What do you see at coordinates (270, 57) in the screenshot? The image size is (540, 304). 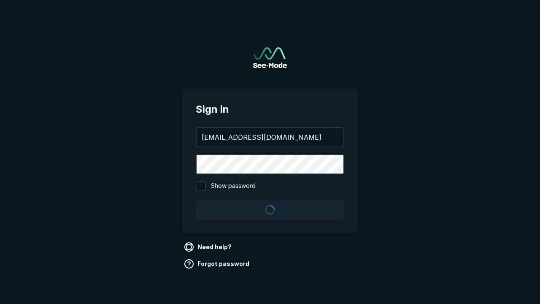 I see `img: See-Mode Logo` at bounding box center [270, 57].